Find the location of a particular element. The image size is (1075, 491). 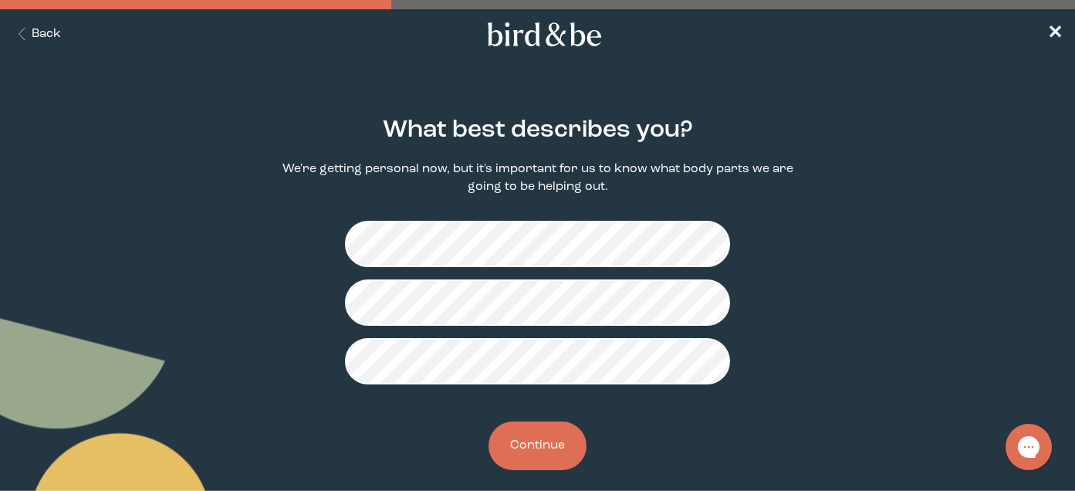

h2: What best describes you? is located at coordinates (538, 130).